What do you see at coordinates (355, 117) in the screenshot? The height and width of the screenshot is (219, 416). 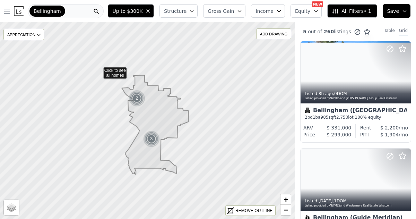 I see `div: 2 bd 1 ba sqft lot · 100% equity` at bounding box center [355, 117].